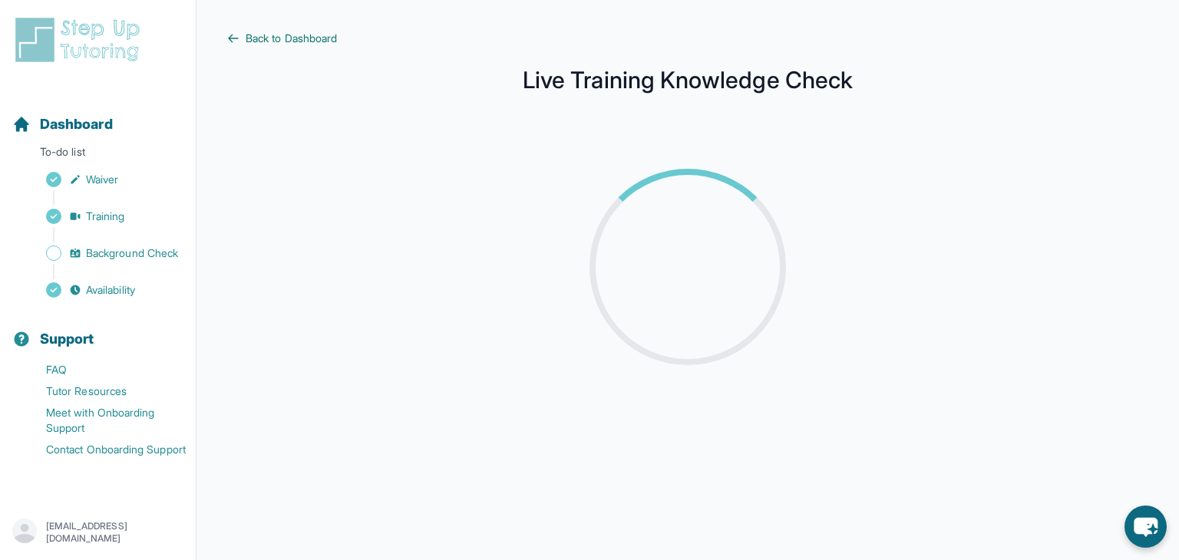 The height and width of the screenshot is (560, 1179). What do you see at coordinates (104, 253) in the screenshot?
I see `a: Background Check` at bounding box center [104, 253].